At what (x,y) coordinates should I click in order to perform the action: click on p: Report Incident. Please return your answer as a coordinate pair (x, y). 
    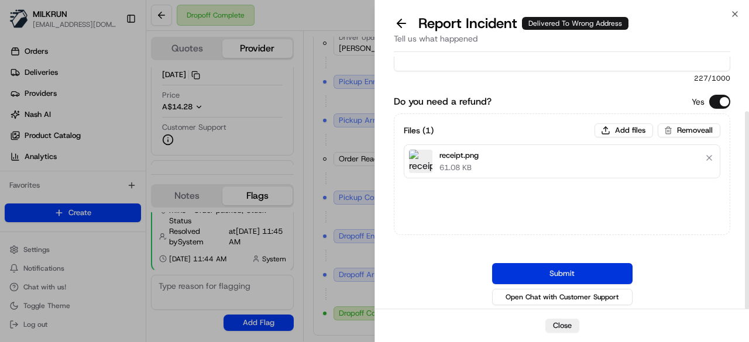
    Looking at the image, I should click on (523, 23).